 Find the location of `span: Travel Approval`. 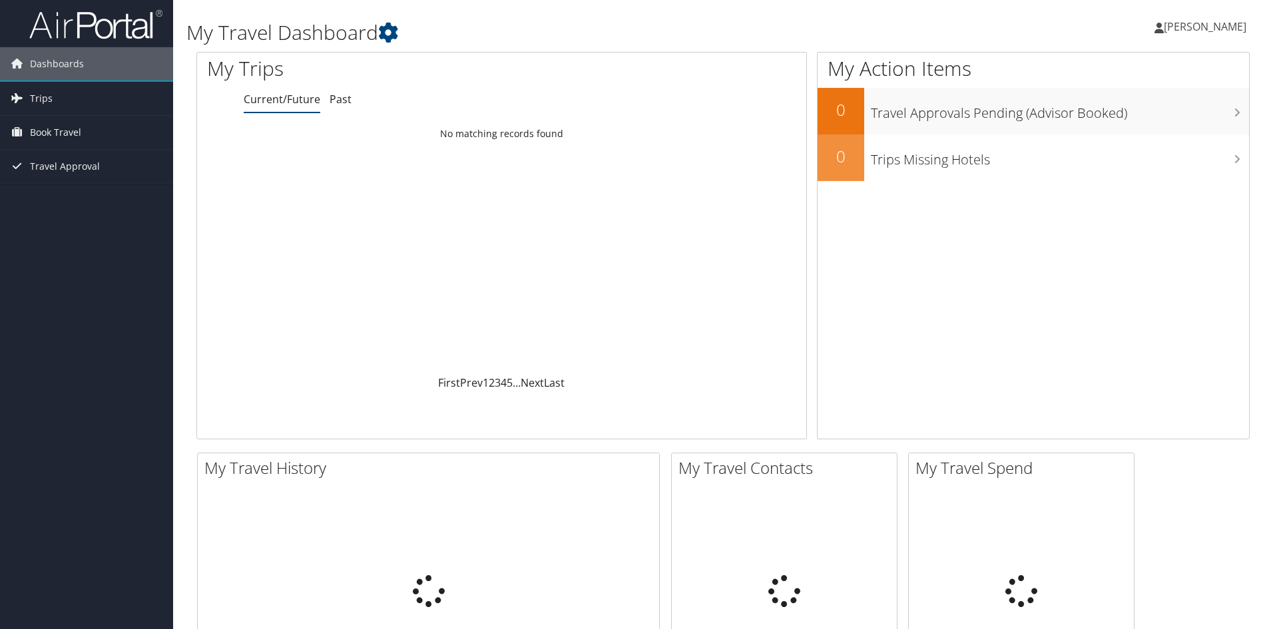

span: Travel Approval is located at coordinates (65, 167).